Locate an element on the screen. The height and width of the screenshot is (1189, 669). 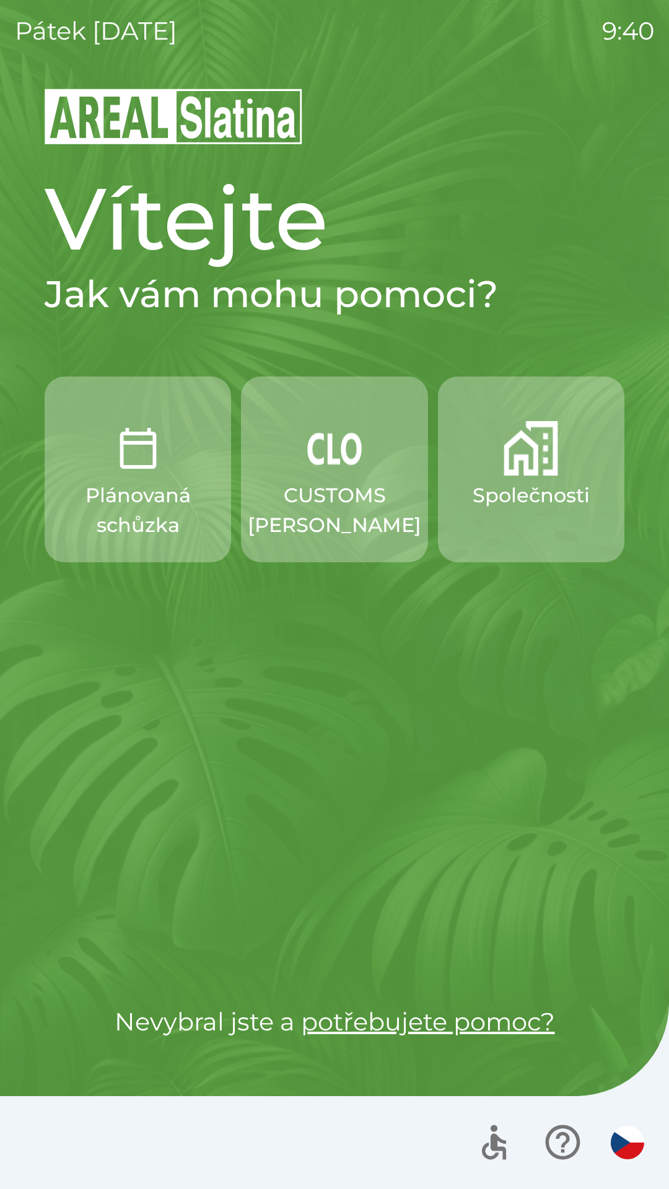
h1: Vítejte is located at coordinates (334, 219).